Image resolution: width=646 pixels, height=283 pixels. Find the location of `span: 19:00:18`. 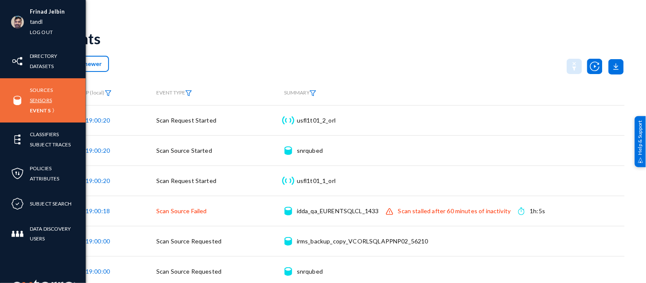

span: 19:00:18 is located at coordinates (98, 211).